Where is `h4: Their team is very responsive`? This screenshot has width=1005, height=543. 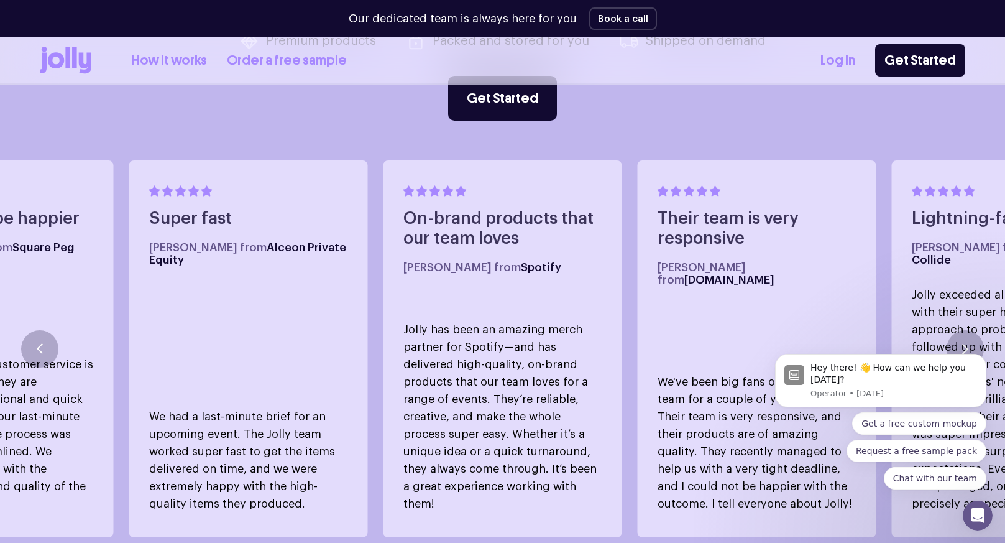
h4: Their team is very responsive is located at coordinates (757, 229).